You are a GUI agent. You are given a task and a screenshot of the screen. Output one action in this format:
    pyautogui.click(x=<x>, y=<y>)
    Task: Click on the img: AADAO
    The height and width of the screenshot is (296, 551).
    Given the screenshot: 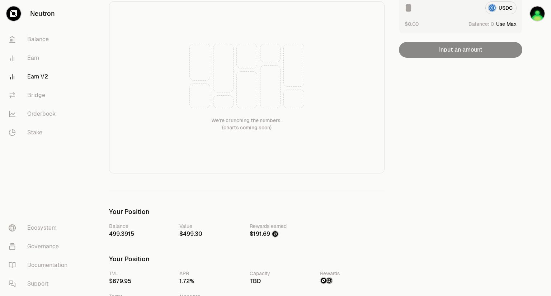 What is the action you would take?
    pyautogui.click(x=538, y=14)
    